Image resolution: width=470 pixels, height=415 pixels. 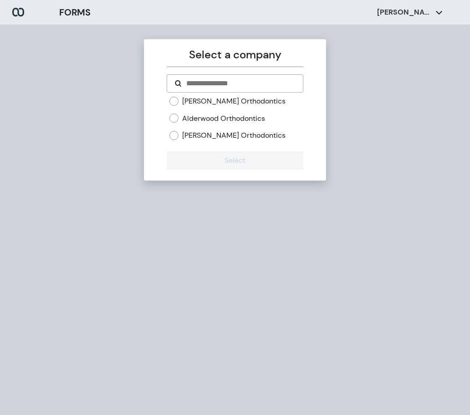 I want to click on h3: FORMS, so click(x=75, y=12).